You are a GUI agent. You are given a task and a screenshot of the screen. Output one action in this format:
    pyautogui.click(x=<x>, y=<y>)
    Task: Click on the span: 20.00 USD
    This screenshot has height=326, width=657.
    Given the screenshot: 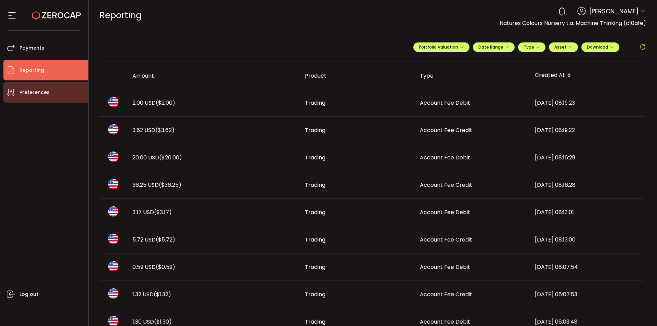 What is the action you would take?
    pyautogui.click(x=157, y=157)
    